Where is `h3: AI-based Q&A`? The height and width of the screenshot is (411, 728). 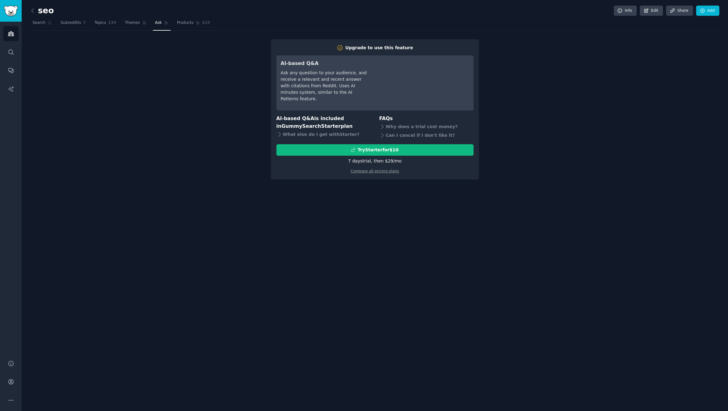 h3: AI-based Q&A is located at coordinates (324, 63).